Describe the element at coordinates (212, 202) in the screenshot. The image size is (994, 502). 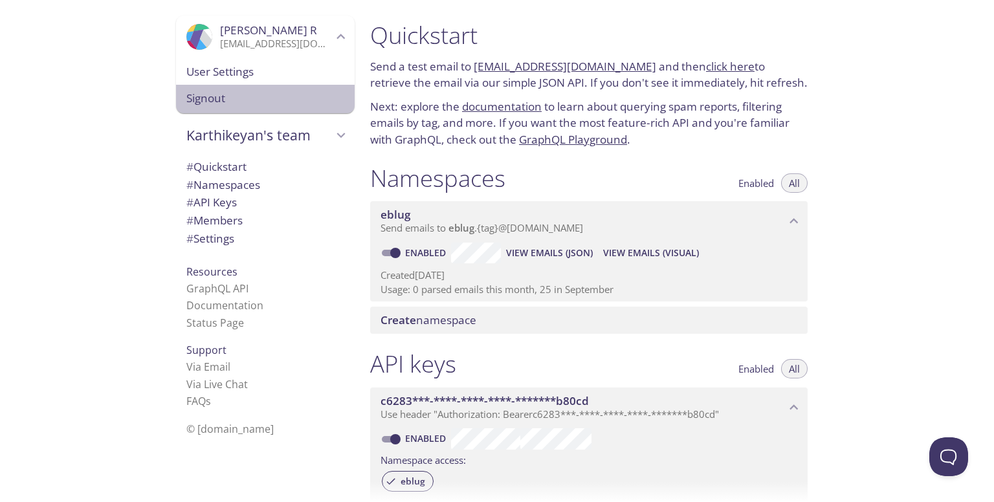
I see `span: API Keys` at that location.